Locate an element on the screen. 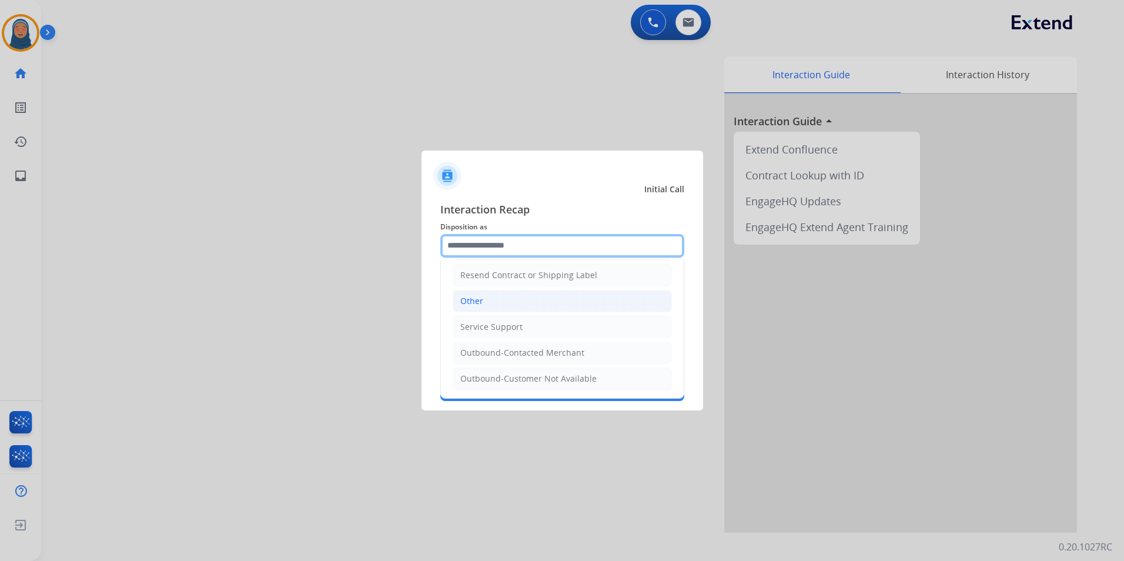 Image resolution: width=1124 pixels, height=561 pixels. p: 0.20.1027RC is located at coordinates (1085, 547).